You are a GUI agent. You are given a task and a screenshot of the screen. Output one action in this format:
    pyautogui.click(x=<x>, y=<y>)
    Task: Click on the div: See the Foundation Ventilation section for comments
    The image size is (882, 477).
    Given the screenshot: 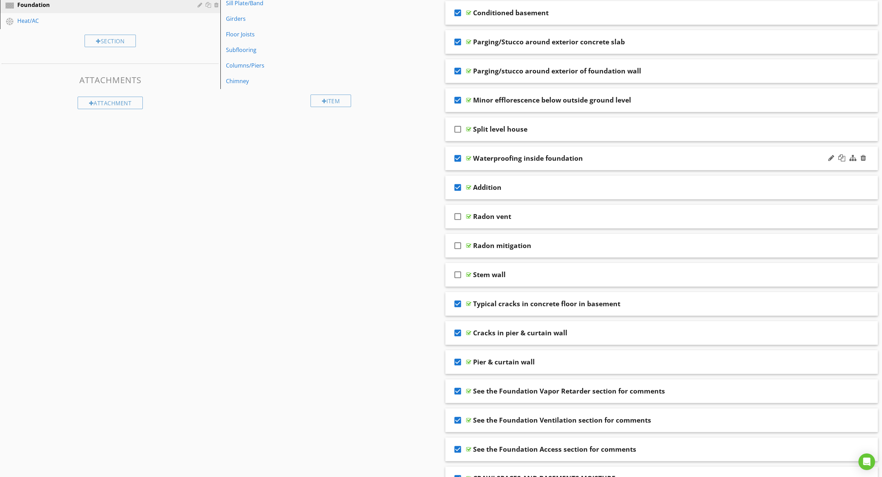 What is the action you would take?
    pyautogui.click(x=562, y=420)
    